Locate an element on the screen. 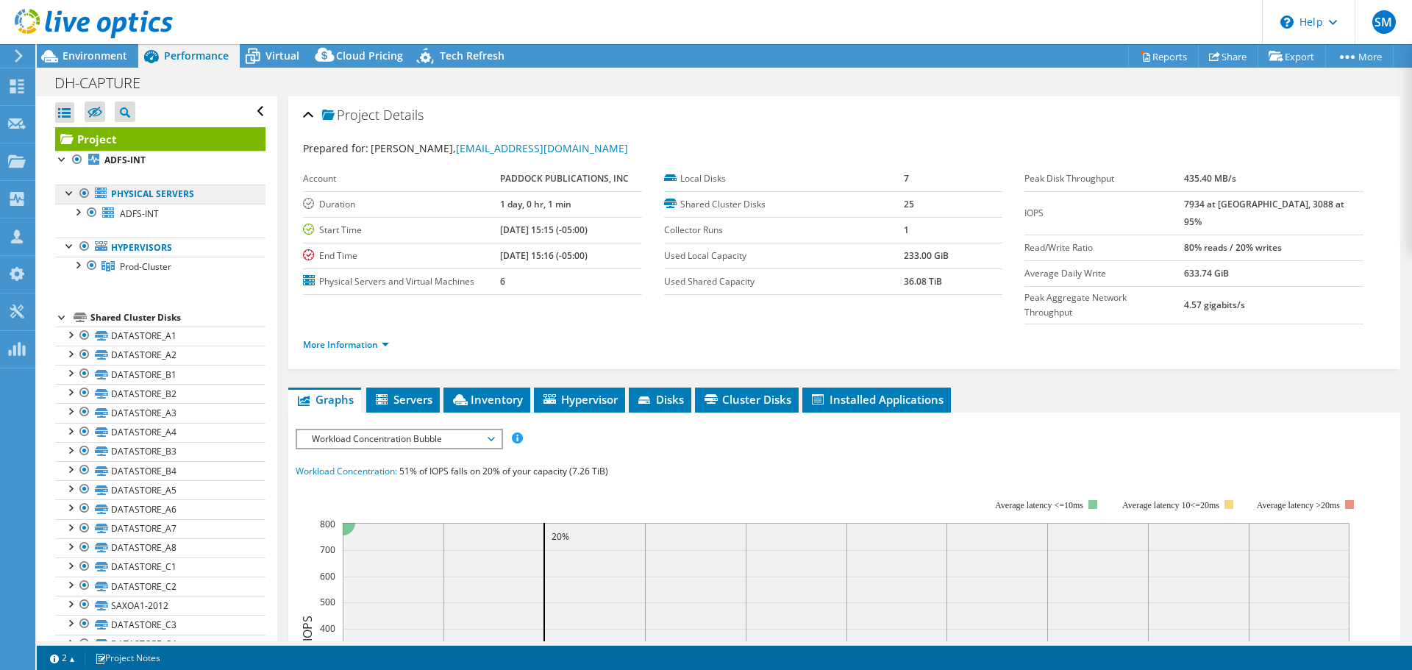 The height and width of the screenshot is (670, 1412). label: Read/Write Ratio is located at coordinates (1104, 248).